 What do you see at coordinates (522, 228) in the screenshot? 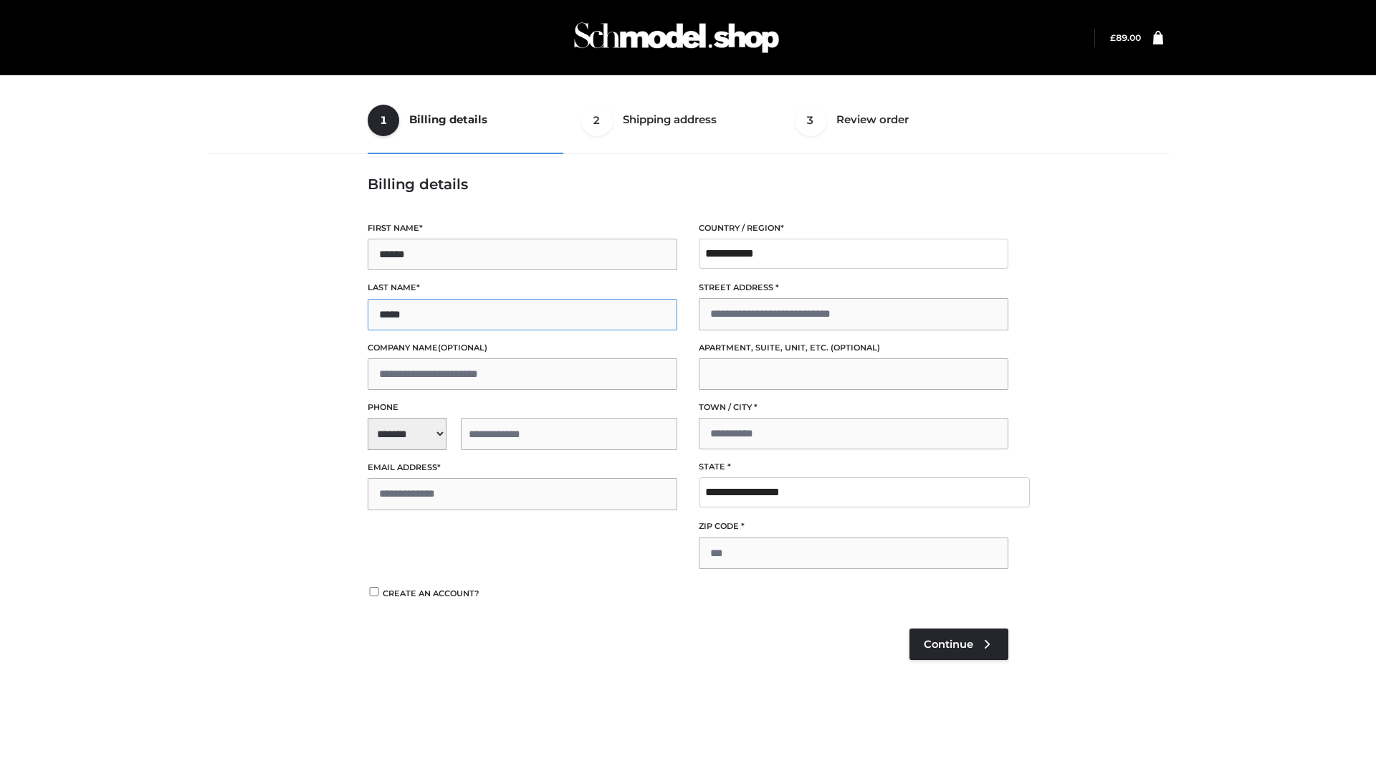
I see `label: First name` at bounding box center [522, 228].